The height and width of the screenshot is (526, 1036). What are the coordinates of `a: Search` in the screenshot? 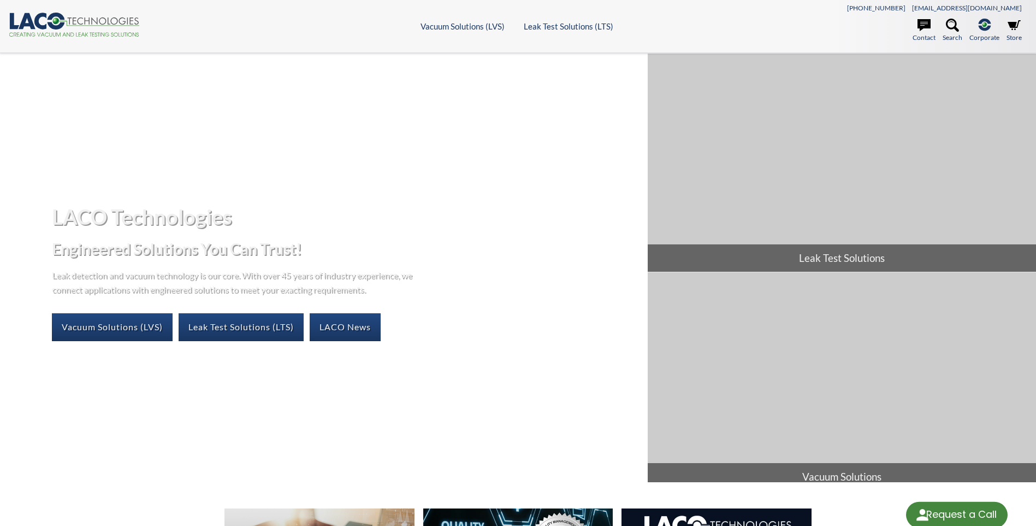 It's located at (953, 31).